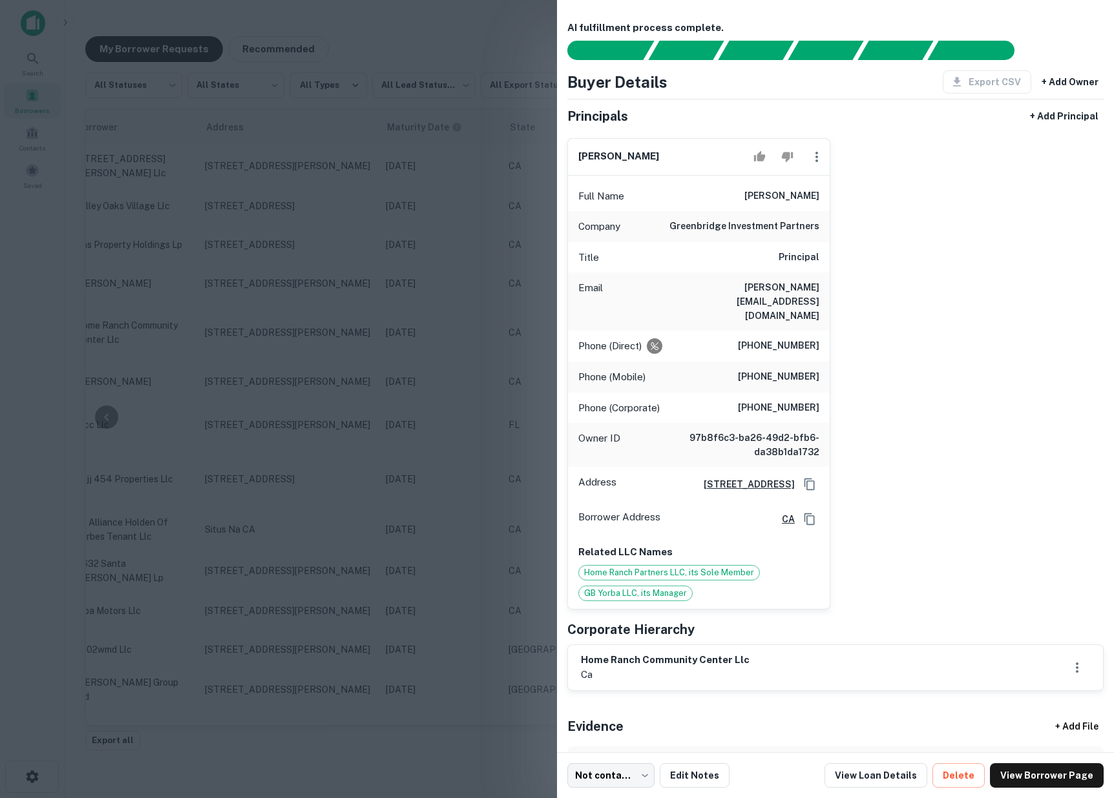 This screenshot has height=798, width=1114. I want to click on h6: 97b8f6c3-ba26-49d2-bfb6-da38b1da1732, so click(742, 445).